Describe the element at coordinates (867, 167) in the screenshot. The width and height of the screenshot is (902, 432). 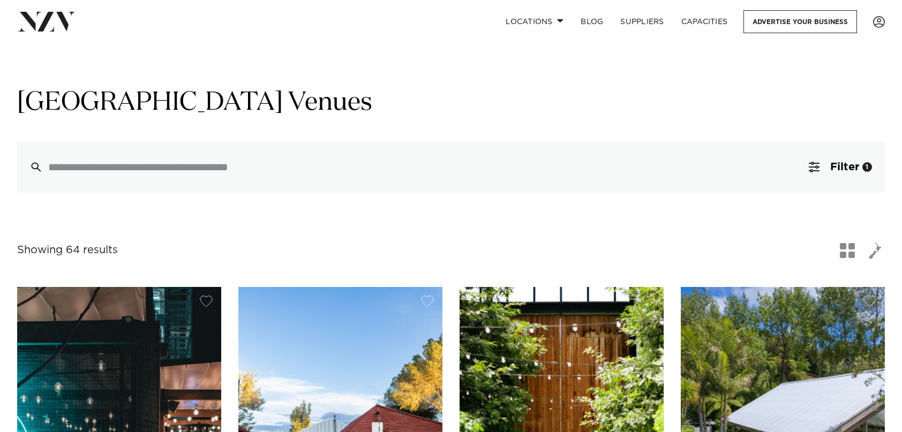
I see `div: 1` at that location.